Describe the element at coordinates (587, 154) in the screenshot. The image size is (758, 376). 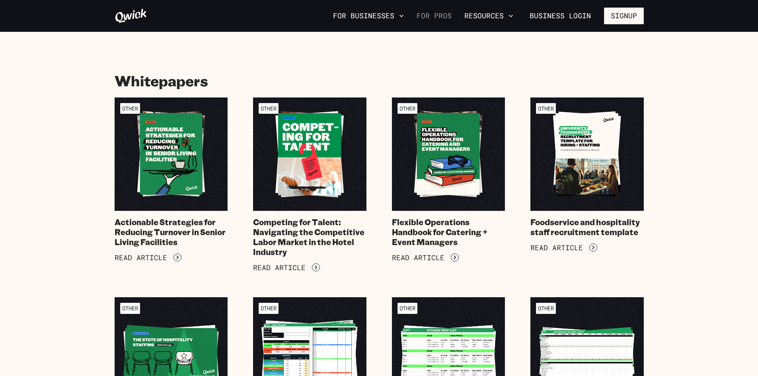
I see `img: Foodservice and hospitality staff recruitment template` at that location.